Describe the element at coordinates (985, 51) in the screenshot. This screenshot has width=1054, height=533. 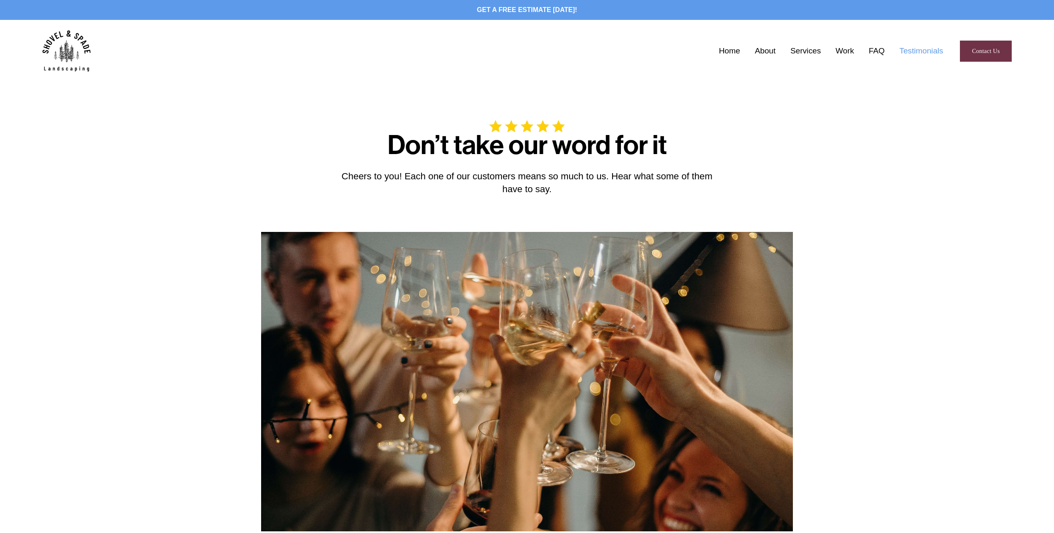
I see `a: Contact Us` at that location.